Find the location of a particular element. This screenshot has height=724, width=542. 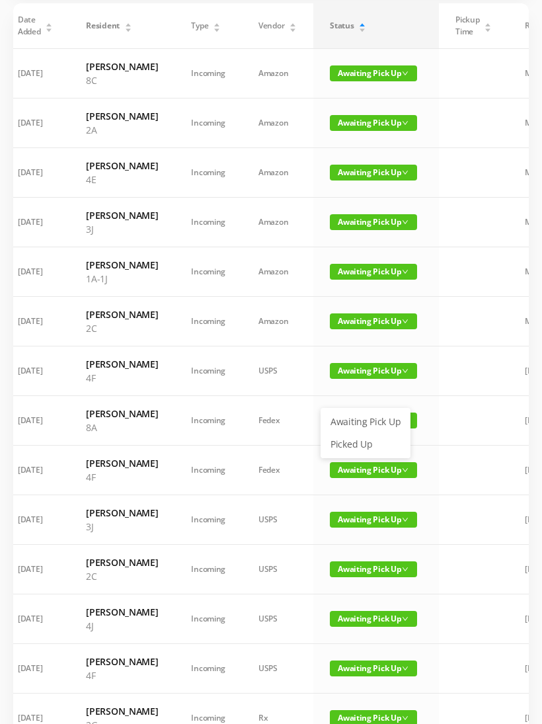

span: Type is located at coordinates (200, 26).